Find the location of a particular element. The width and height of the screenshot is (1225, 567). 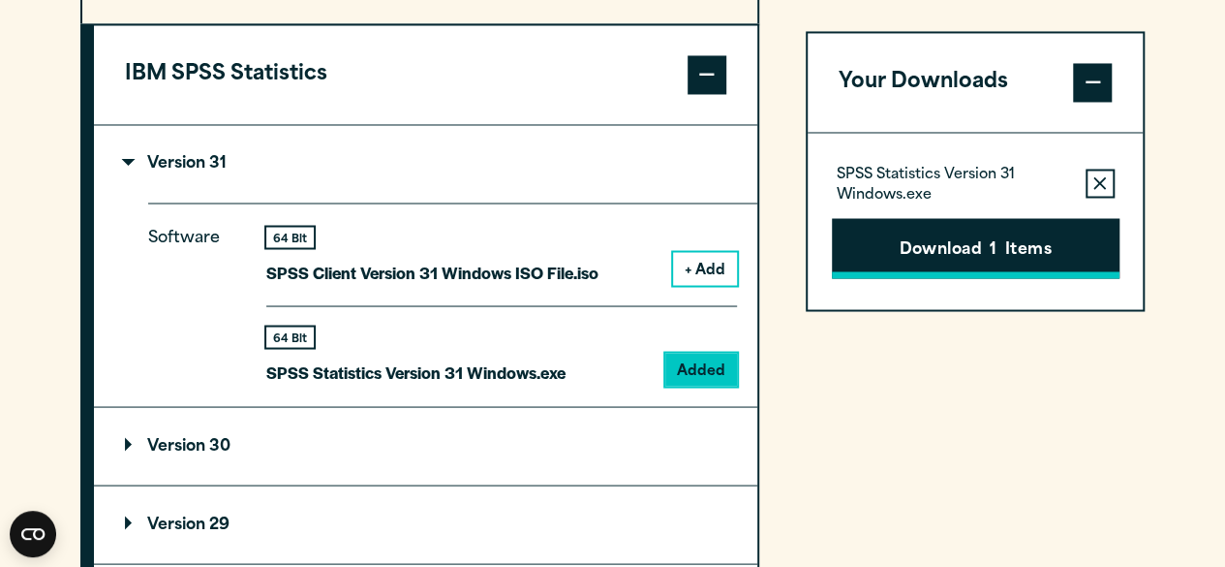

span: 1 is located at coordinates (993, 250).